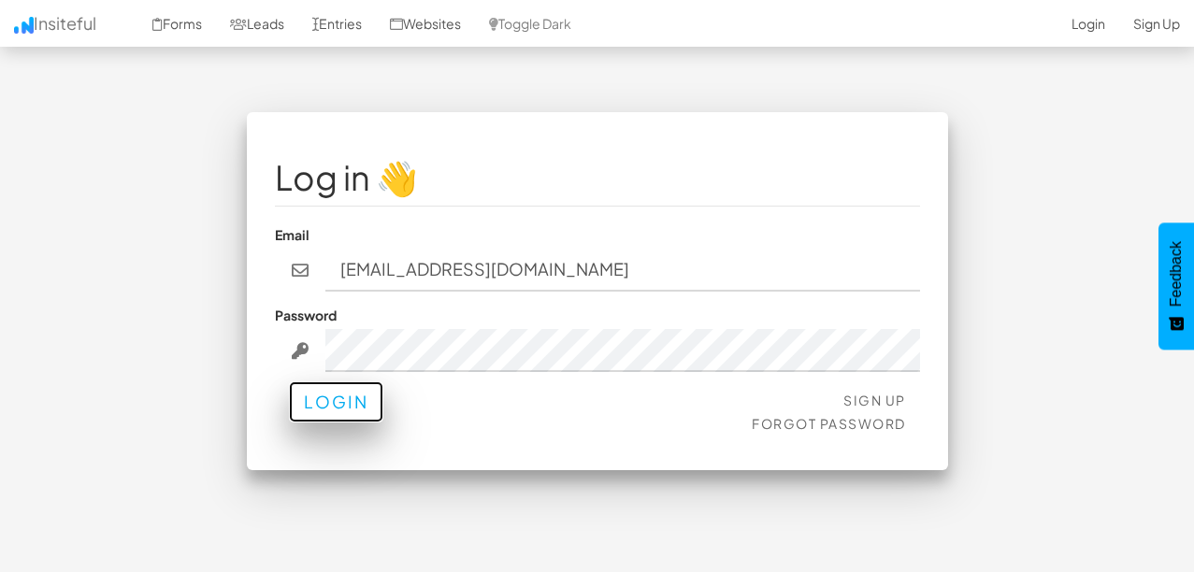  What do you see at coordinates (292, 235) in the screenshot?
I see `label: Email` at bounding box center [292, 235].